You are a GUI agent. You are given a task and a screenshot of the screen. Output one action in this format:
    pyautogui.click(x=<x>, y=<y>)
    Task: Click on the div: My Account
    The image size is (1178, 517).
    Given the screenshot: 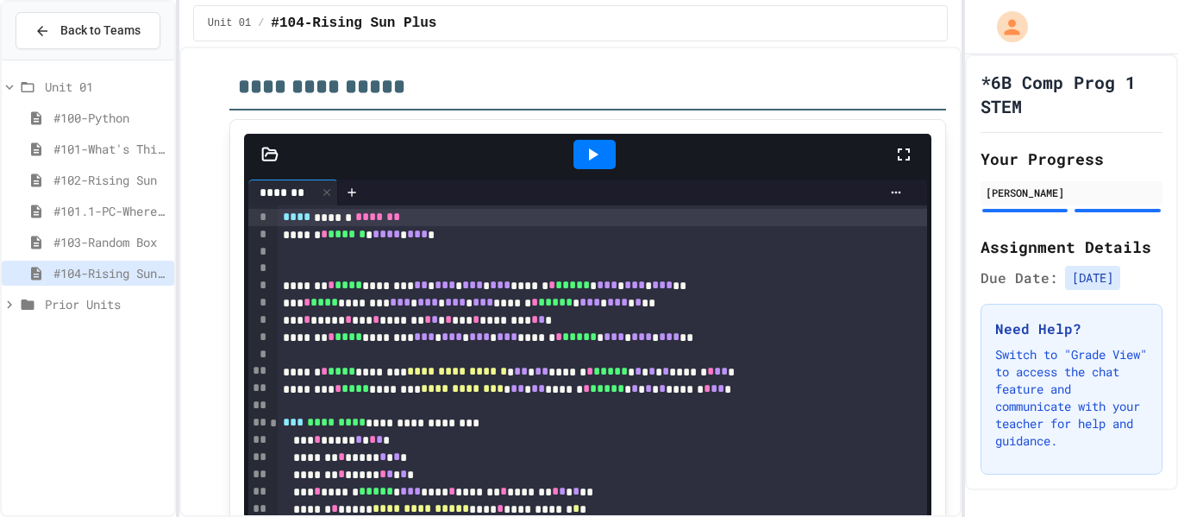 What is the action you would take?
    pyautogui.click(x=1005, y=27)
    